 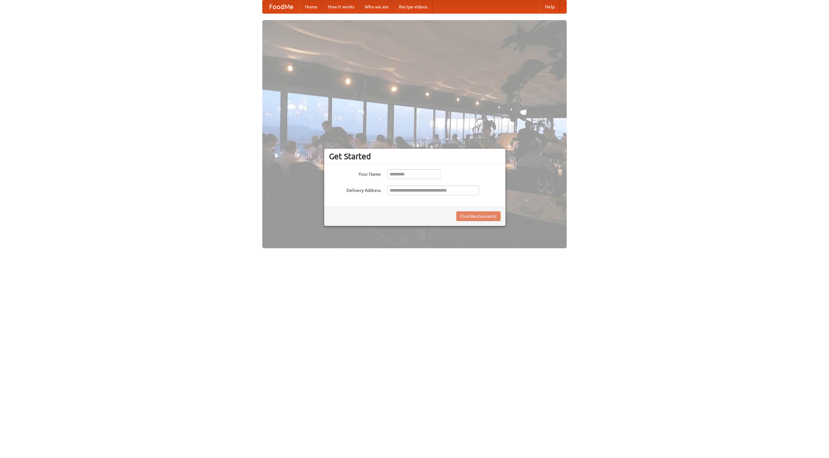 I want to click on a: Help, so click(x=550, y=7).